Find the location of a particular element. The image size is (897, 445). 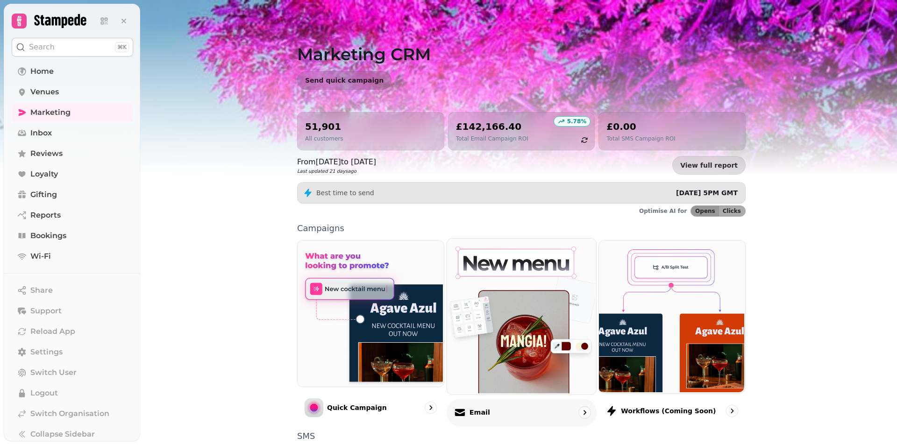

button: Reload App is located at coordinates (72, 332).